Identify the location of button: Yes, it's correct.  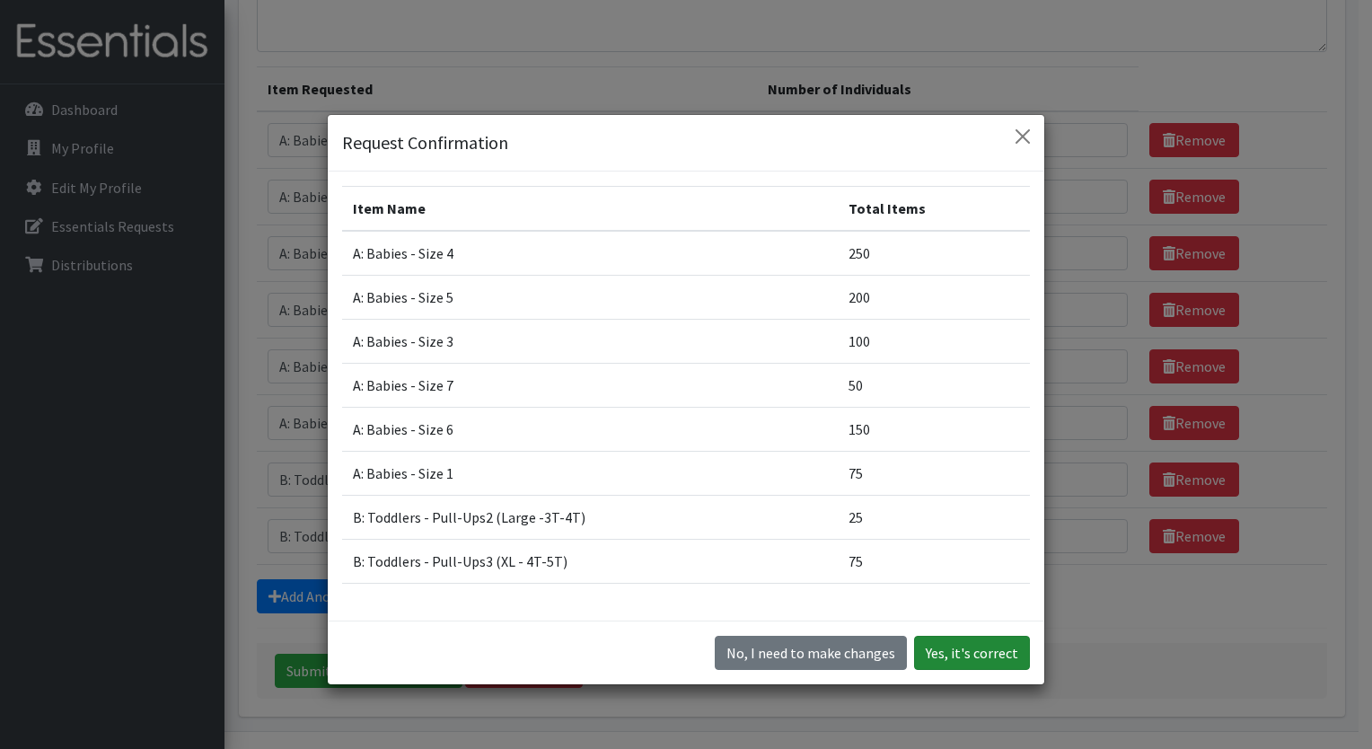
(972, 653).